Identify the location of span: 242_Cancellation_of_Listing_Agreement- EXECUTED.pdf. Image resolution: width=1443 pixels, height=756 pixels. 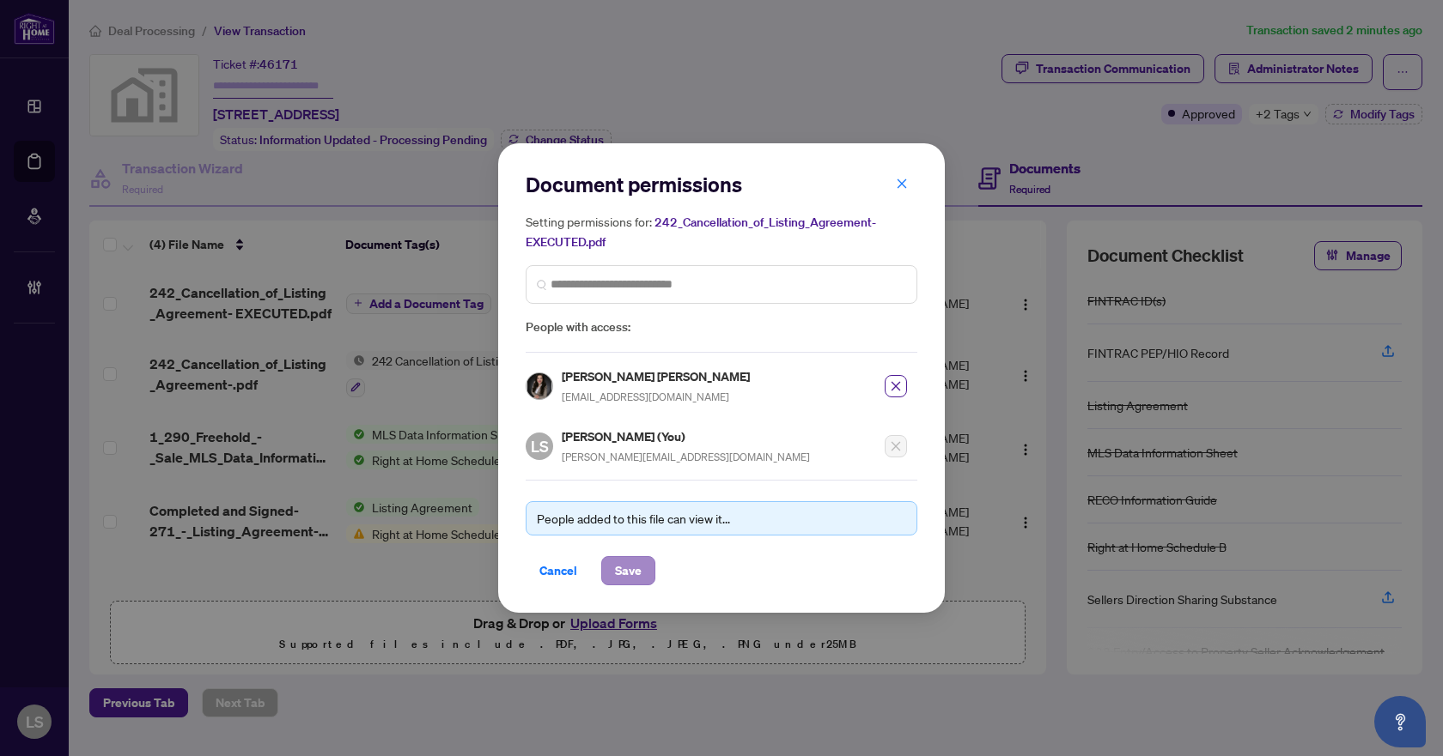
(701, 232).